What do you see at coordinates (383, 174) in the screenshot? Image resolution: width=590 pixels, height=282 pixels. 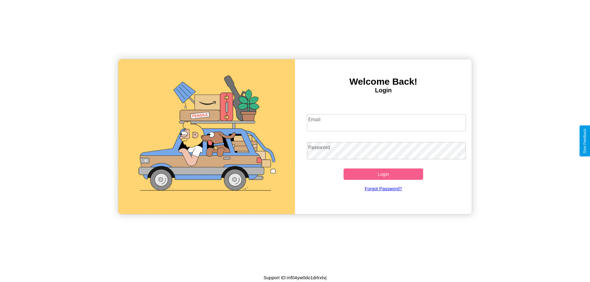 I see `button: Login` at bounding box center [383, 174].